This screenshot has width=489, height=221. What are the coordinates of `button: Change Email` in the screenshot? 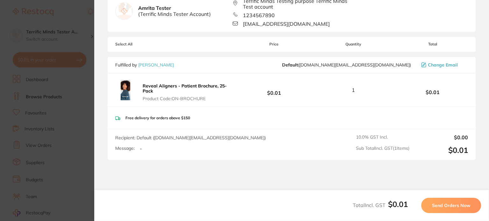 It's located at (444, 65).